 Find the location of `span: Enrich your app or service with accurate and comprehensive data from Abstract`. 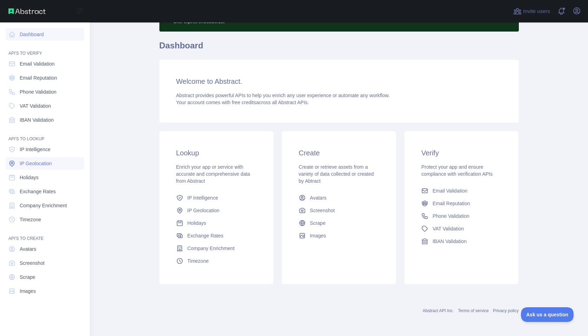

span: Enrich your app or service with accurate and comprehensive data from Abstract is located at coordinates (213, 174).